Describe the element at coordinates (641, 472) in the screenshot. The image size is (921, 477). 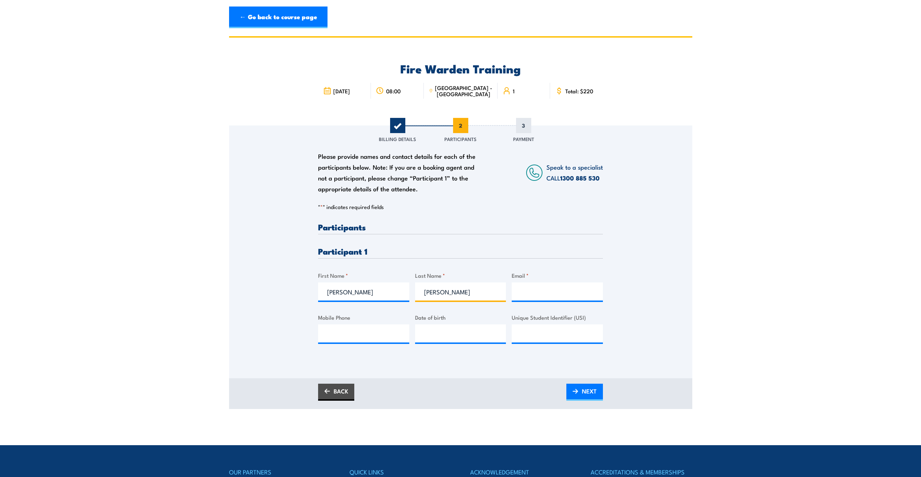
I see `h4: ACCREDITATIONS & MEMBERSHIPS` at that location.